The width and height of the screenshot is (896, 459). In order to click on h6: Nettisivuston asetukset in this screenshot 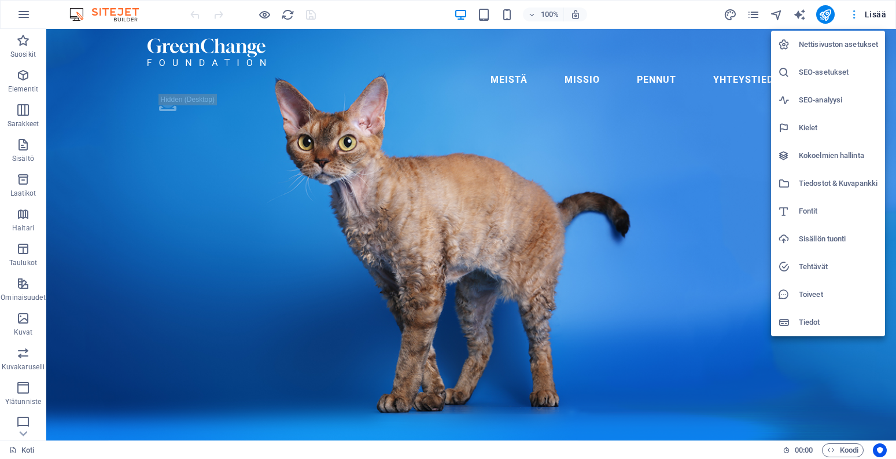, I will do `click(838, 45)`.